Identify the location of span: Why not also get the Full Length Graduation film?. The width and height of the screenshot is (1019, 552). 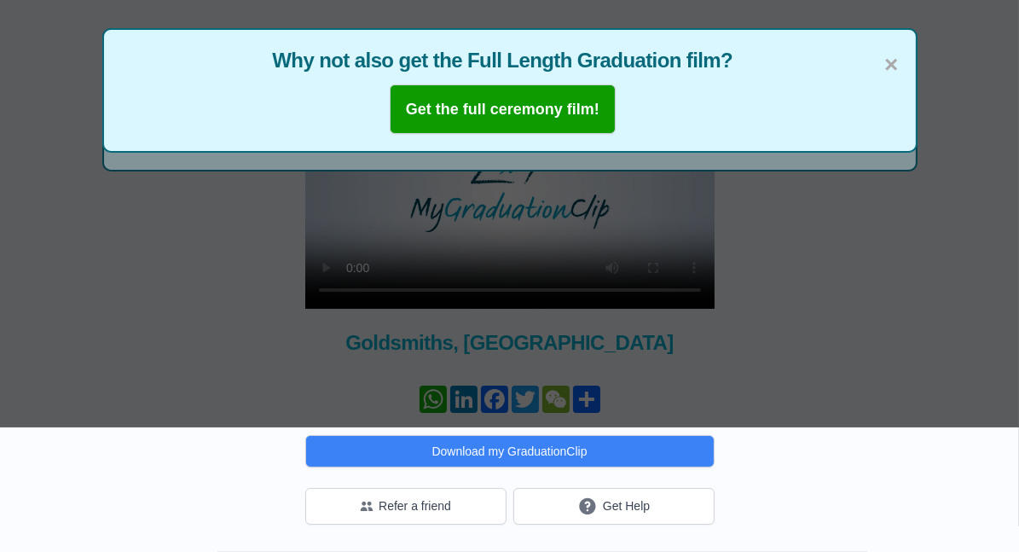
(510, 61).